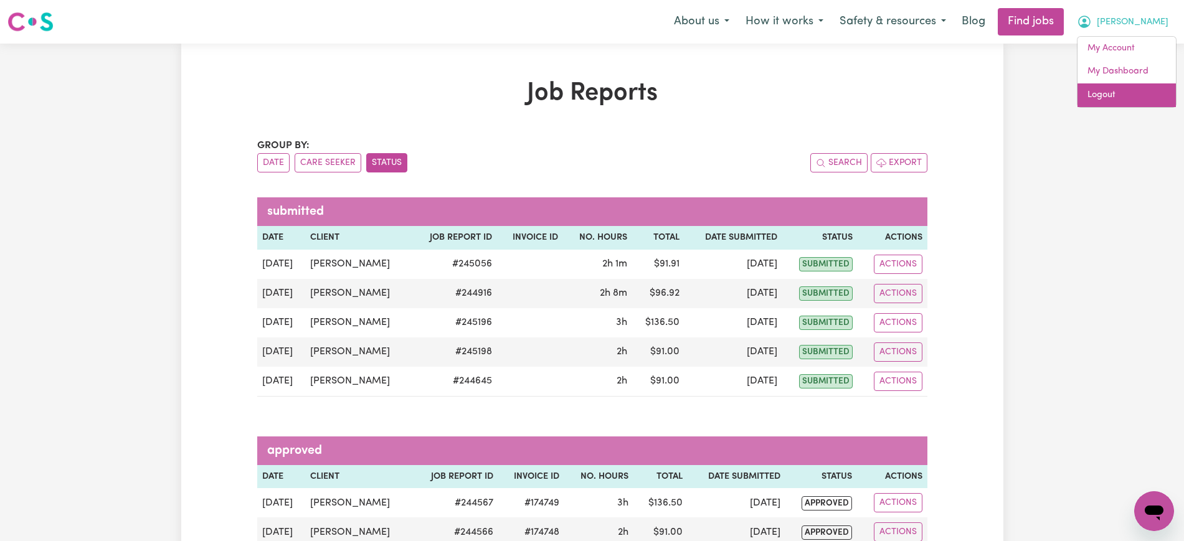 The width and height of the screenshot is (1184, 541). I want to click on img: Careseekers logo, so click(31, 22).